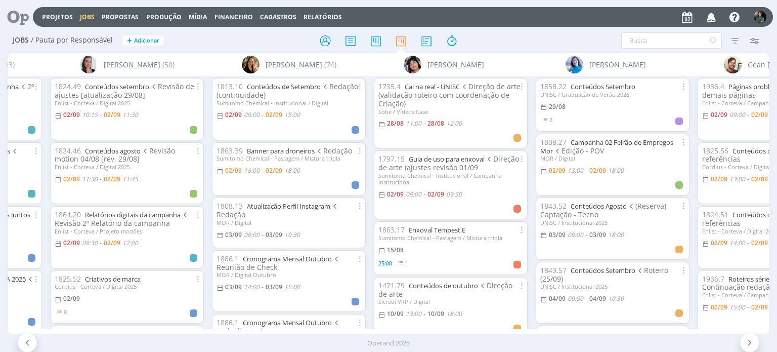 The height and width of the screenshot is (352, 777). What do you see at coordinates (391, 158) in the screenshot?
I see `span: 1797.15` at bounding box center [391, 158].